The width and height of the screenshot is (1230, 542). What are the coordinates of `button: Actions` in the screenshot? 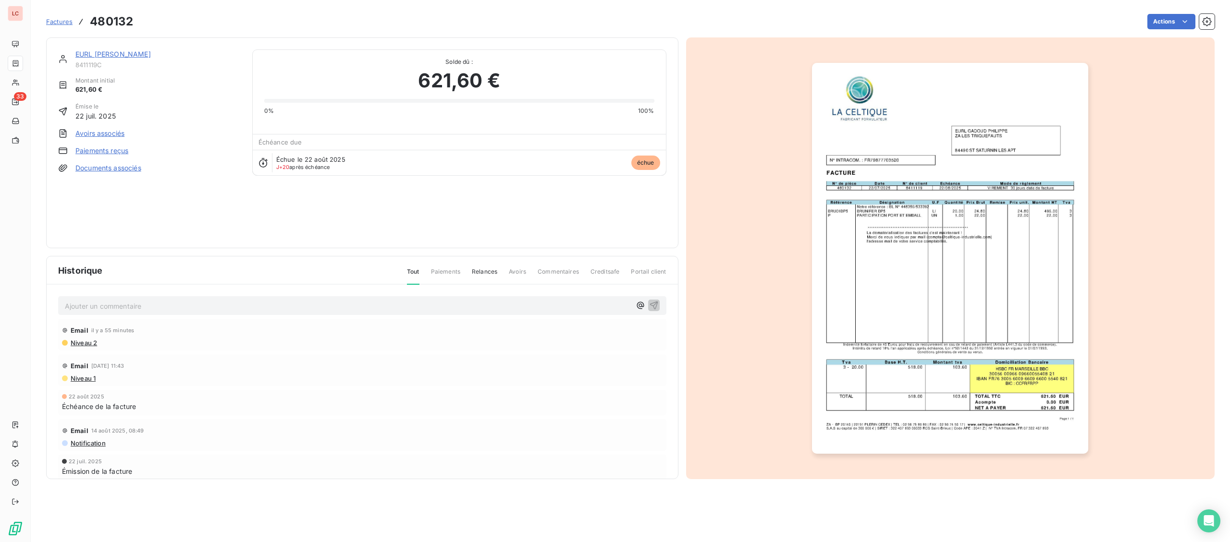 It's located at (1171, 22).